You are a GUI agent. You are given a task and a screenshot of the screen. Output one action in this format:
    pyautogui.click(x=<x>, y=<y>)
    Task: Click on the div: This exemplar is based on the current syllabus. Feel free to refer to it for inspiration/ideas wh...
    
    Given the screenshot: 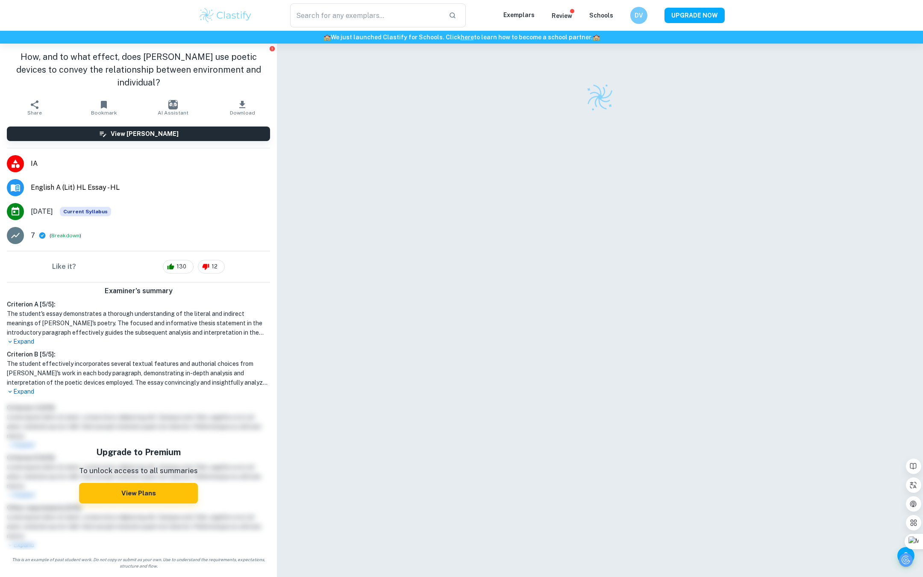 What is the action you would take?
    pyautogui.click(x=85, y=211)
    